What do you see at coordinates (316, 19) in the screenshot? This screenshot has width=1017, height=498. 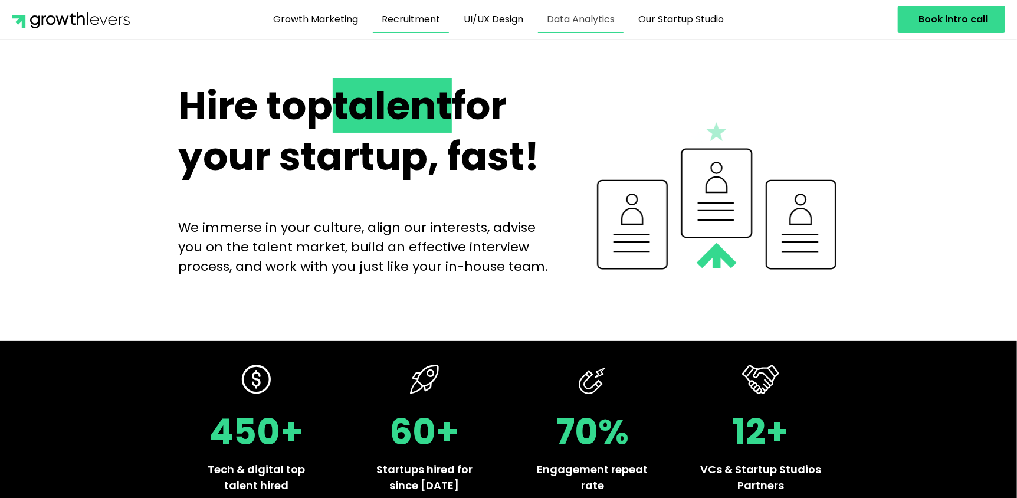 I see `a: Growth Marketing` at bounding box center [316, 19].